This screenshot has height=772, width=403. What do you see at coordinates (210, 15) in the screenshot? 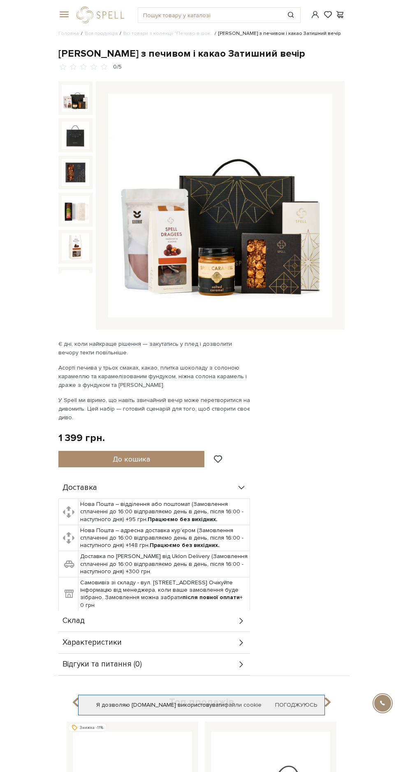
I see `input: Пошук товару у каталозі` at bounding box center [210, 15].